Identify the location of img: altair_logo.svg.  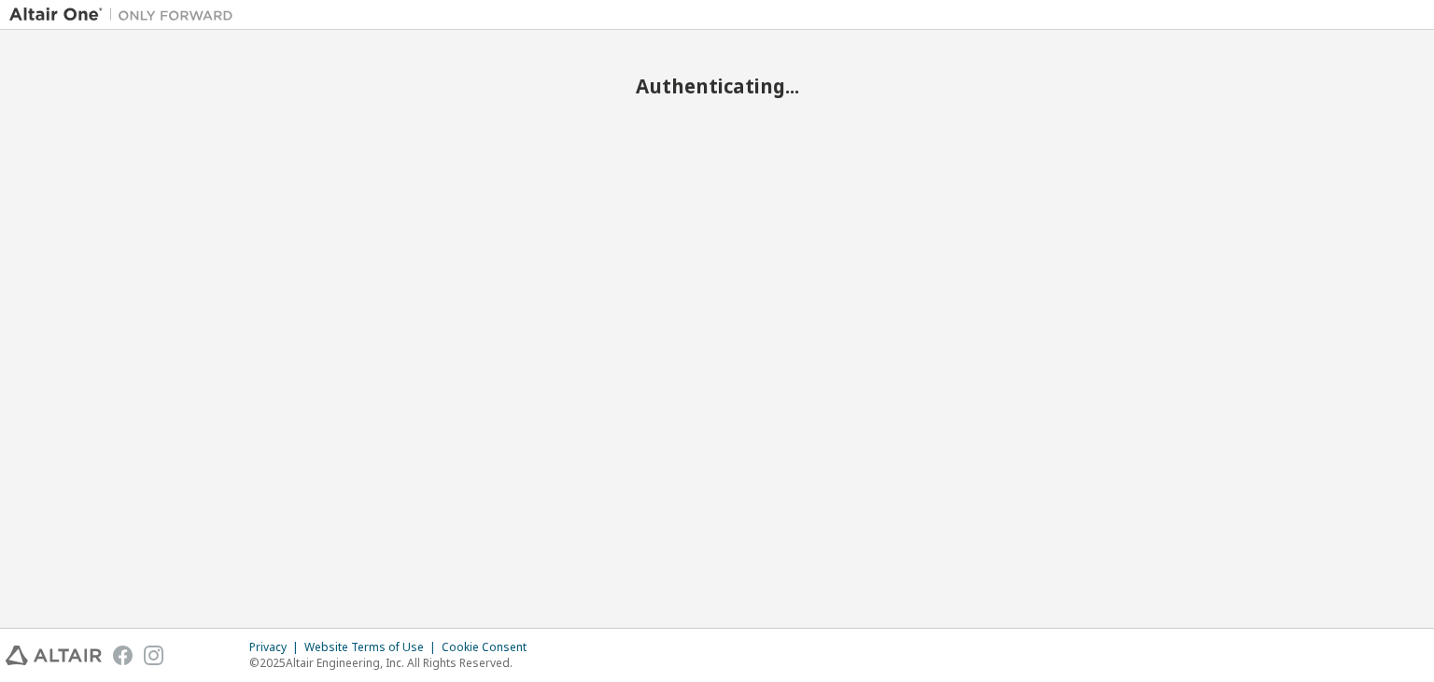
(53, 655).